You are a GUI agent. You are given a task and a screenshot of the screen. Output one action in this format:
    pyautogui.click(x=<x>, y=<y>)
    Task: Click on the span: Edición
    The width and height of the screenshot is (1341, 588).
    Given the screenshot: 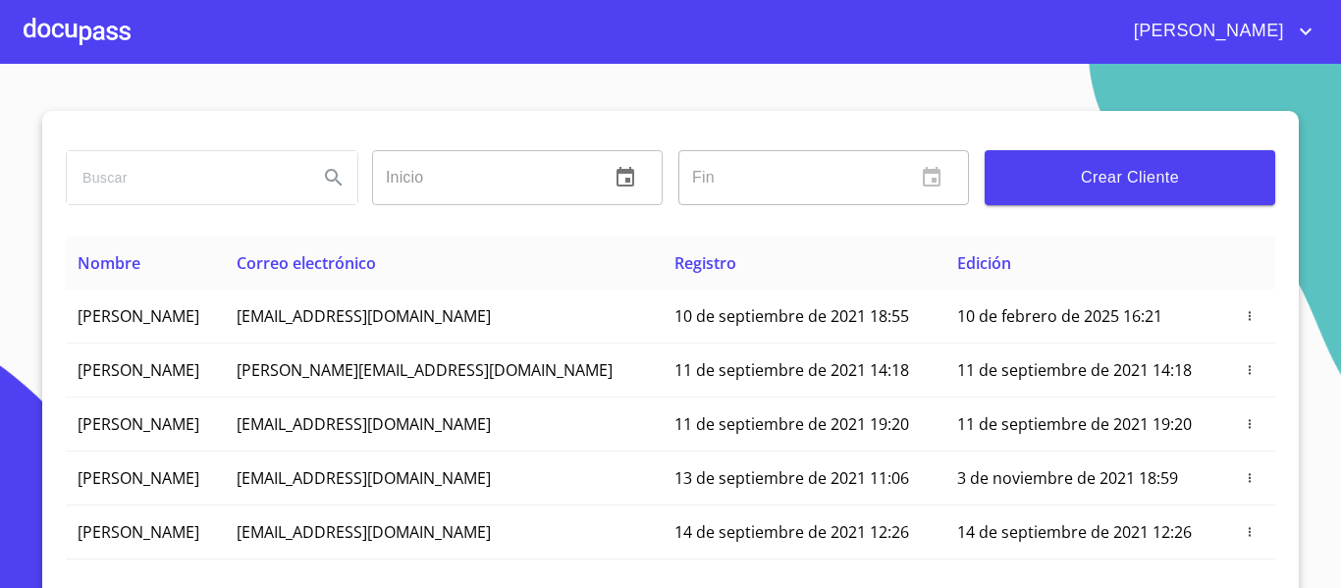 What is the action you would take?
    pyautogui.click(x=984, y=263)
    